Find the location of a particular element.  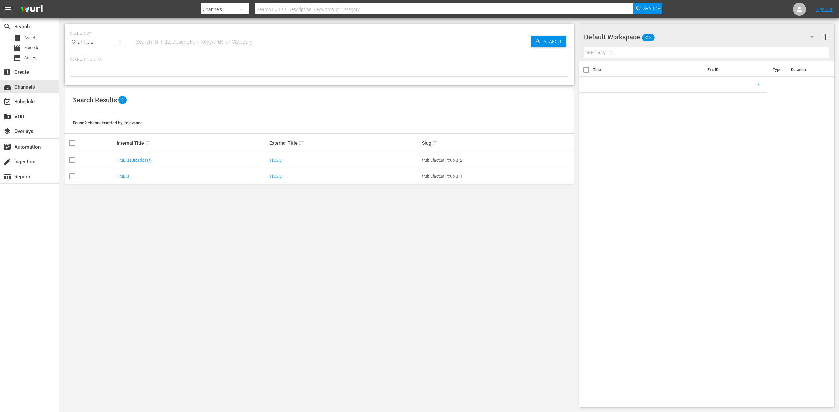

p: Search Filters: is located at coordinates (319, 59).